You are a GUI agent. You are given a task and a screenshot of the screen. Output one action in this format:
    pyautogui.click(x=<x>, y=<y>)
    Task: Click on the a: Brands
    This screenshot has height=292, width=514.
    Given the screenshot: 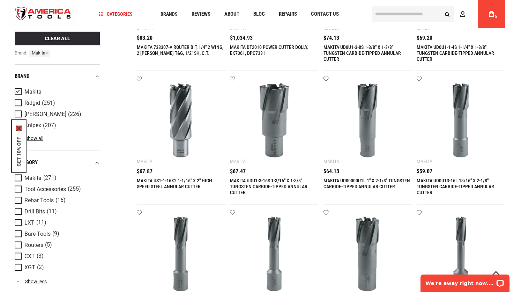 What is the action you would take?
    pyautogui.click(x=169, y=14)
    